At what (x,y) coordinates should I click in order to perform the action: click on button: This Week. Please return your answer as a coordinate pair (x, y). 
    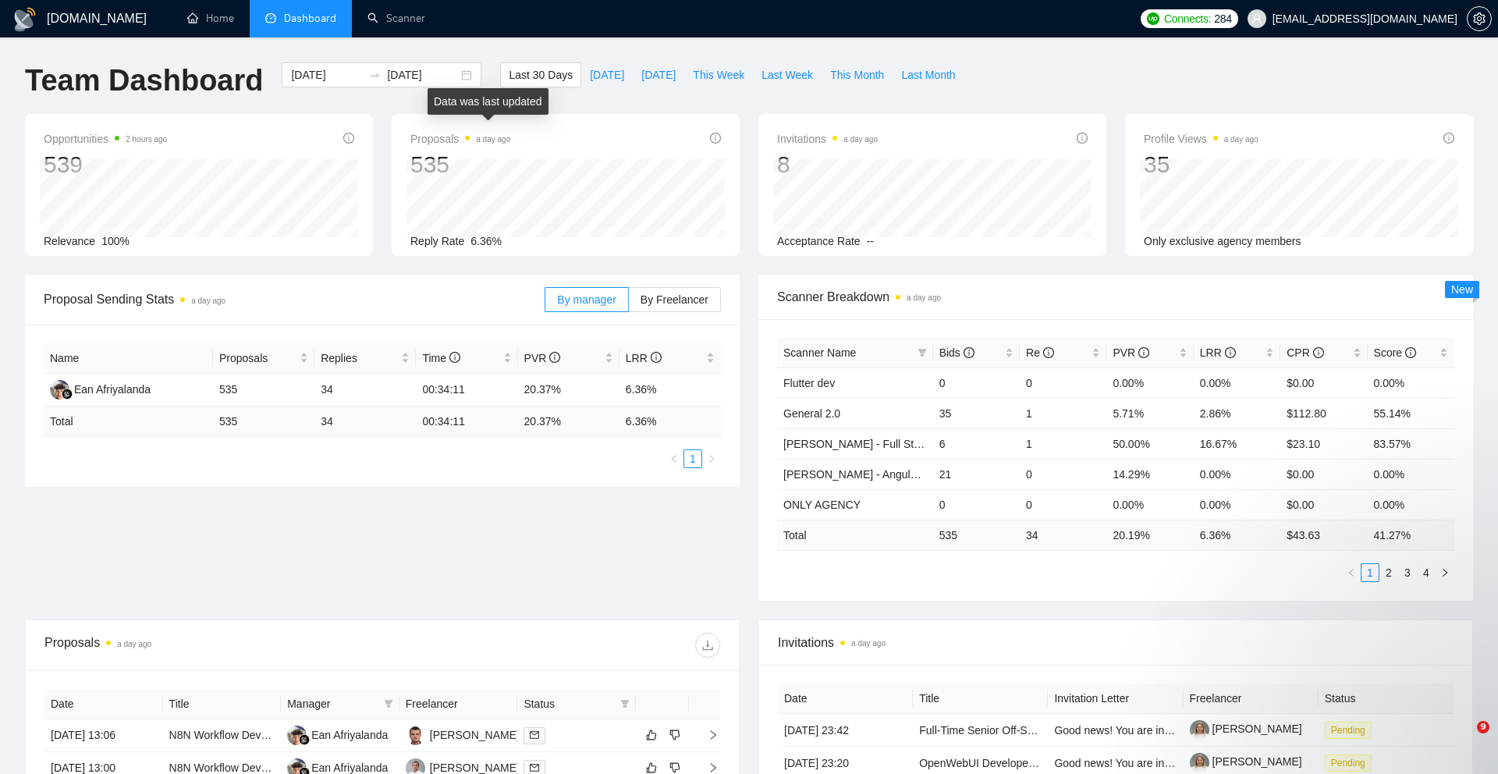
    Looking at the image, I should click on (719, 75).